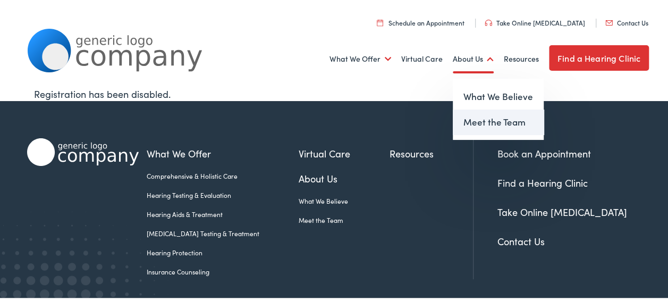 This screenshot has height=300, width=668. What do you see at coordinates (223, 174) in the screenshot?
I see `a: Comprehensive & Holistic Care` at bounding box center [223, 174].